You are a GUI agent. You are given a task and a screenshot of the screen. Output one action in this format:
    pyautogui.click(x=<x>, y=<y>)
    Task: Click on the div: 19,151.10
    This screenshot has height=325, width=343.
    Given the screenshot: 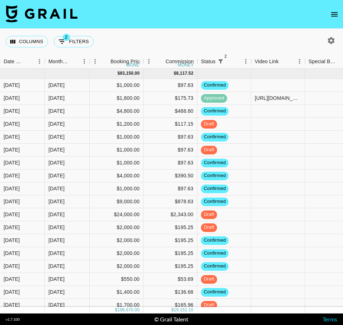 What is the action you would take?
    pyautogui.click(x=183, y=310)
    